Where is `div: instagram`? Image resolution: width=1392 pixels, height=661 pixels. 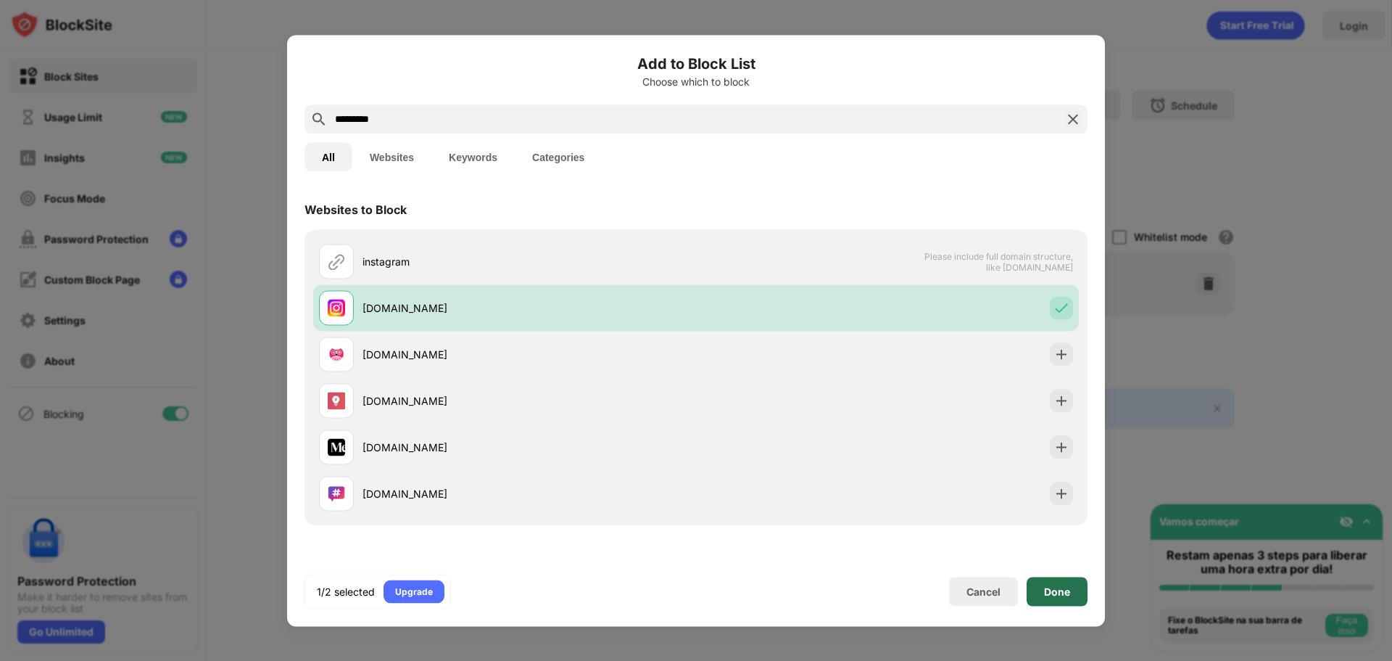 div: instagram is located at coordinates (529, 261).